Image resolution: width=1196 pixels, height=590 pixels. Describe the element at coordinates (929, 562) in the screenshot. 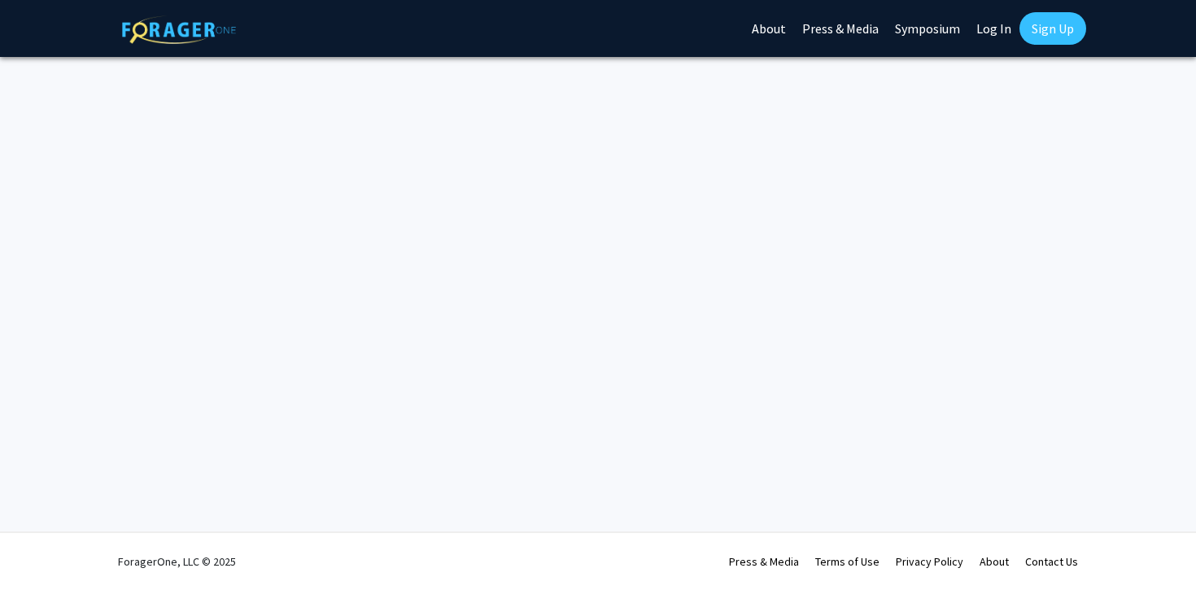

I see `a: Privacy Policy` at that location.